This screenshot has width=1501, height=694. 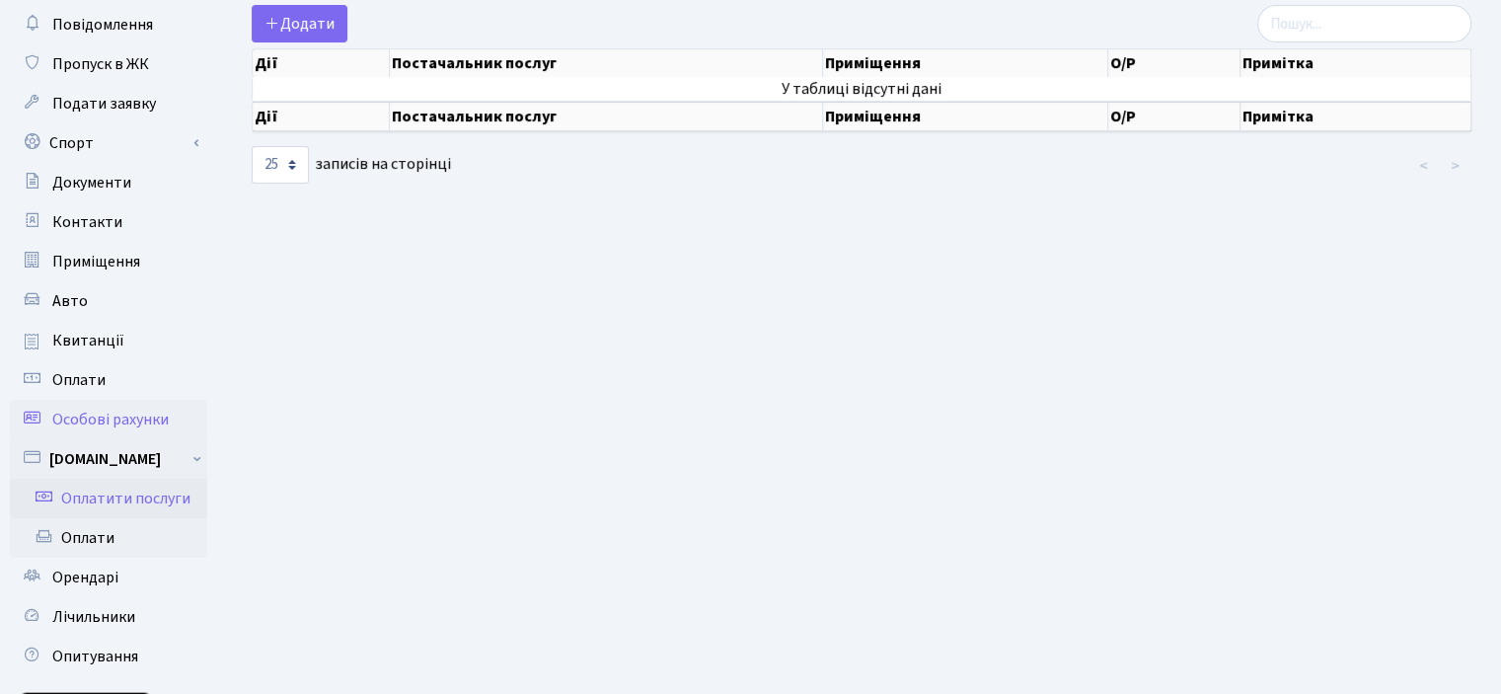 What do you see at coordinates (109, 183) in the screenshot?
I see `a: Документи` at bounding box center [109, 183].